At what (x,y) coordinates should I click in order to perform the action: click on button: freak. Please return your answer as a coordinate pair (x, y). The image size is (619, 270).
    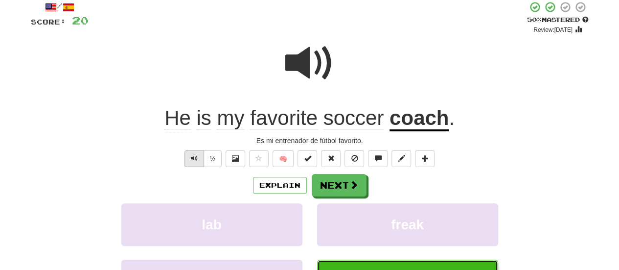
    Looking at the image, I should click on (408, 224).